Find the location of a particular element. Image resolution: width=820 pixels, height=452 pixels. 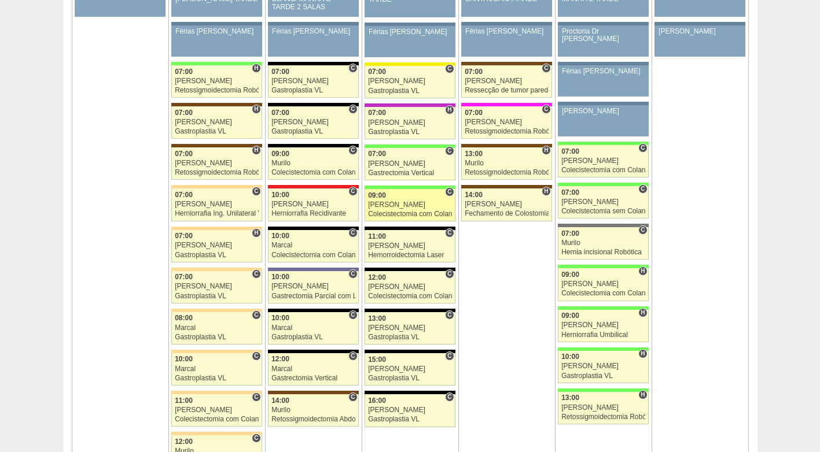

div: Herniorrafia Recidivante is located at coordinates (313, 213).